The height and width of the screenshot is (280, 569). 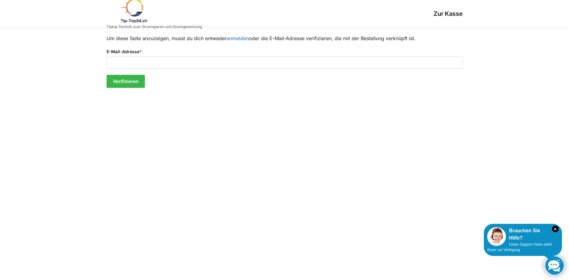 What do you see at coordinates (496, 237) in the screenshot?
I see `img: Customer service` at bounding box center [496, 237].